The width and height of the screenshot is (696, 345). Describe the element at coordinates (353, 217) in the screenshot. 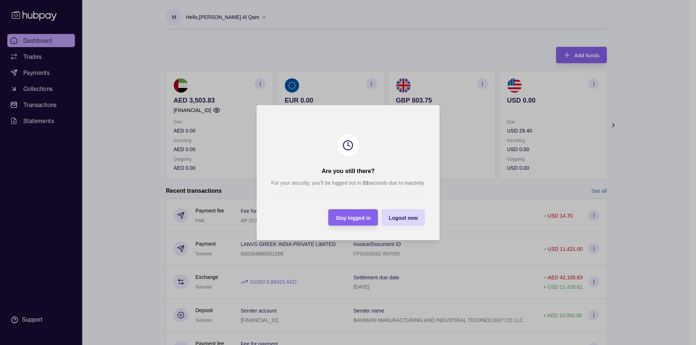

I see `button: Stay logged in` at that location.